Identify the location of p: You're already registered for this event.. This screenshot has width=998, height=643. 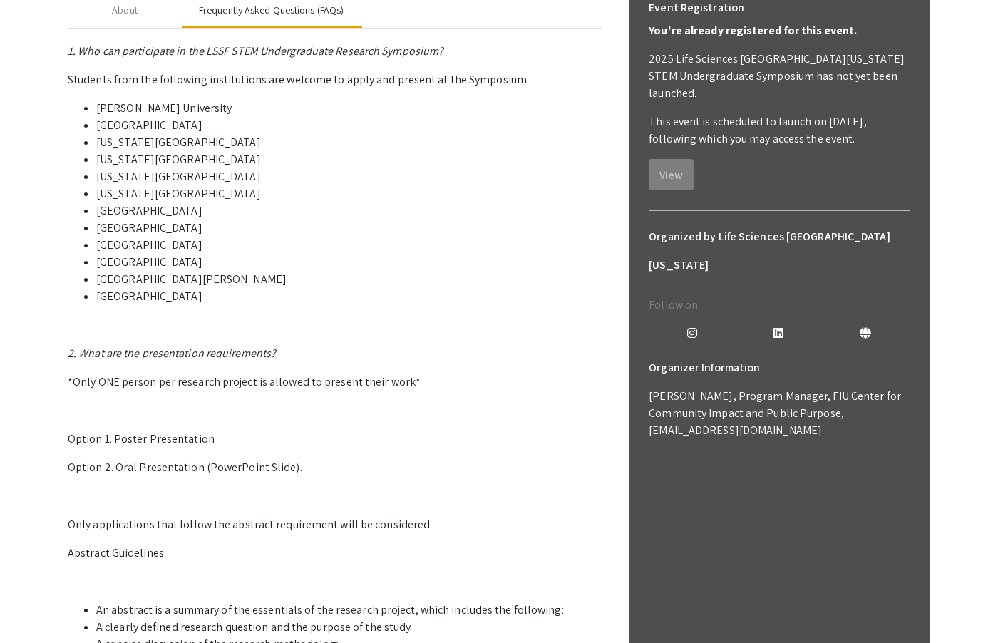
(779, 31).